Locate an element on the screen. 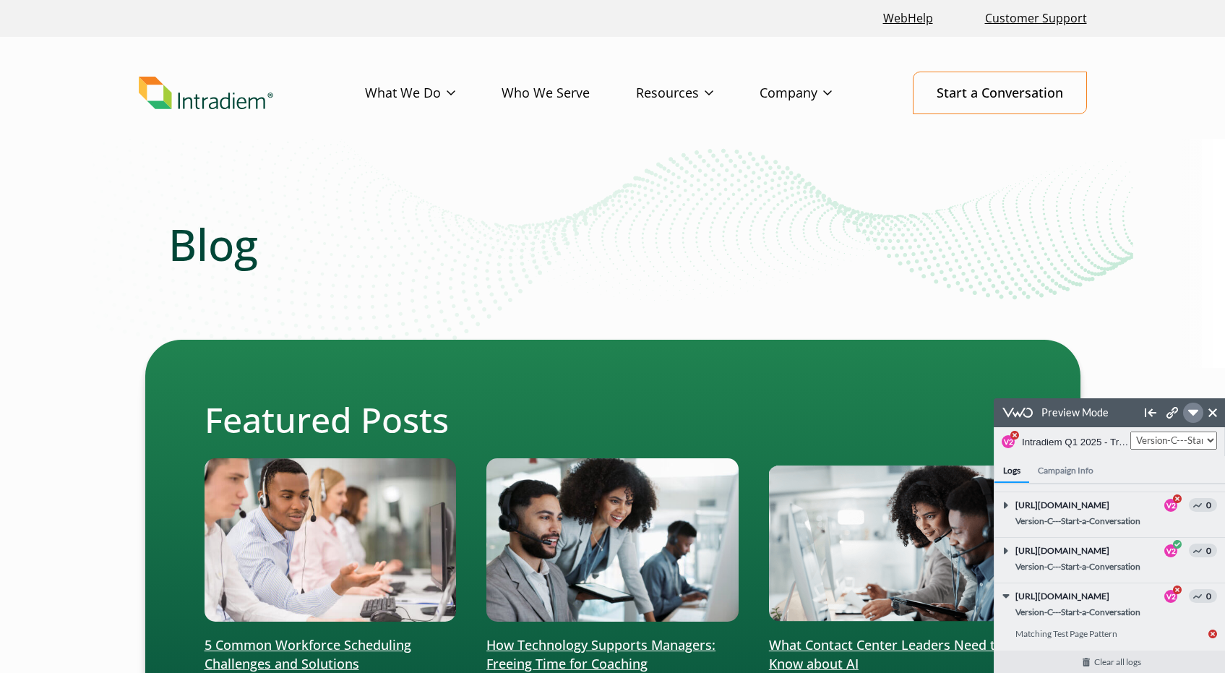 The width and height of the screenshot is (1225, 673). h4: Campaign Info is located at coordinates (72, 71).